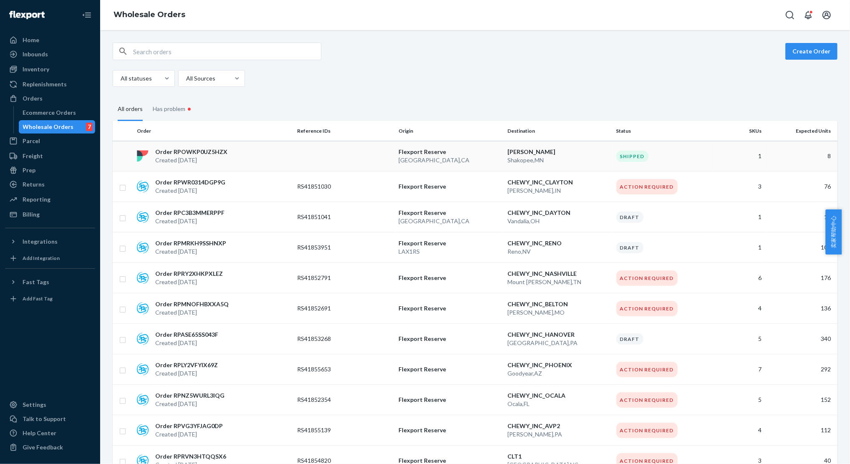 This screenshot has height=464, width=850. What do you see at coordinates (801, 278) in the screenshot?
I see `td: 176` at bounding box center [801, 278].